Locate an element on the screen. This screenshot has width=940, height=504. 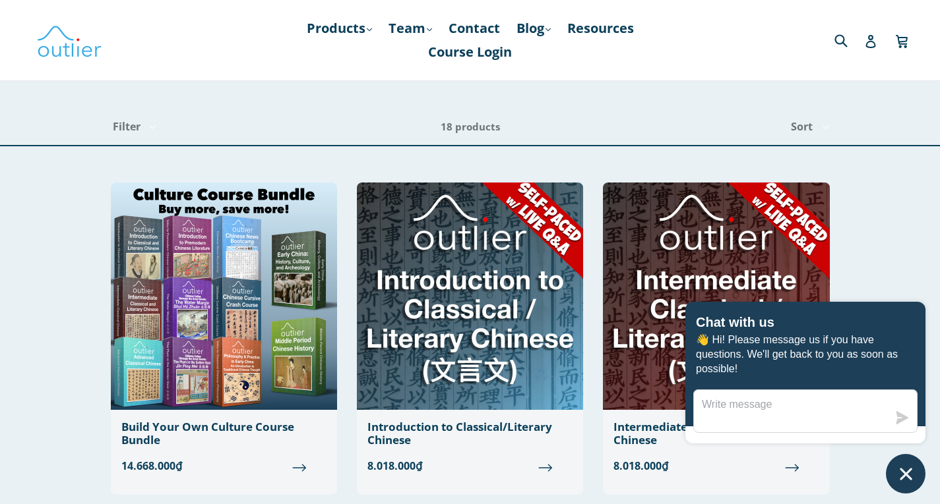
a: Blog is located at coordinates (533, 28).